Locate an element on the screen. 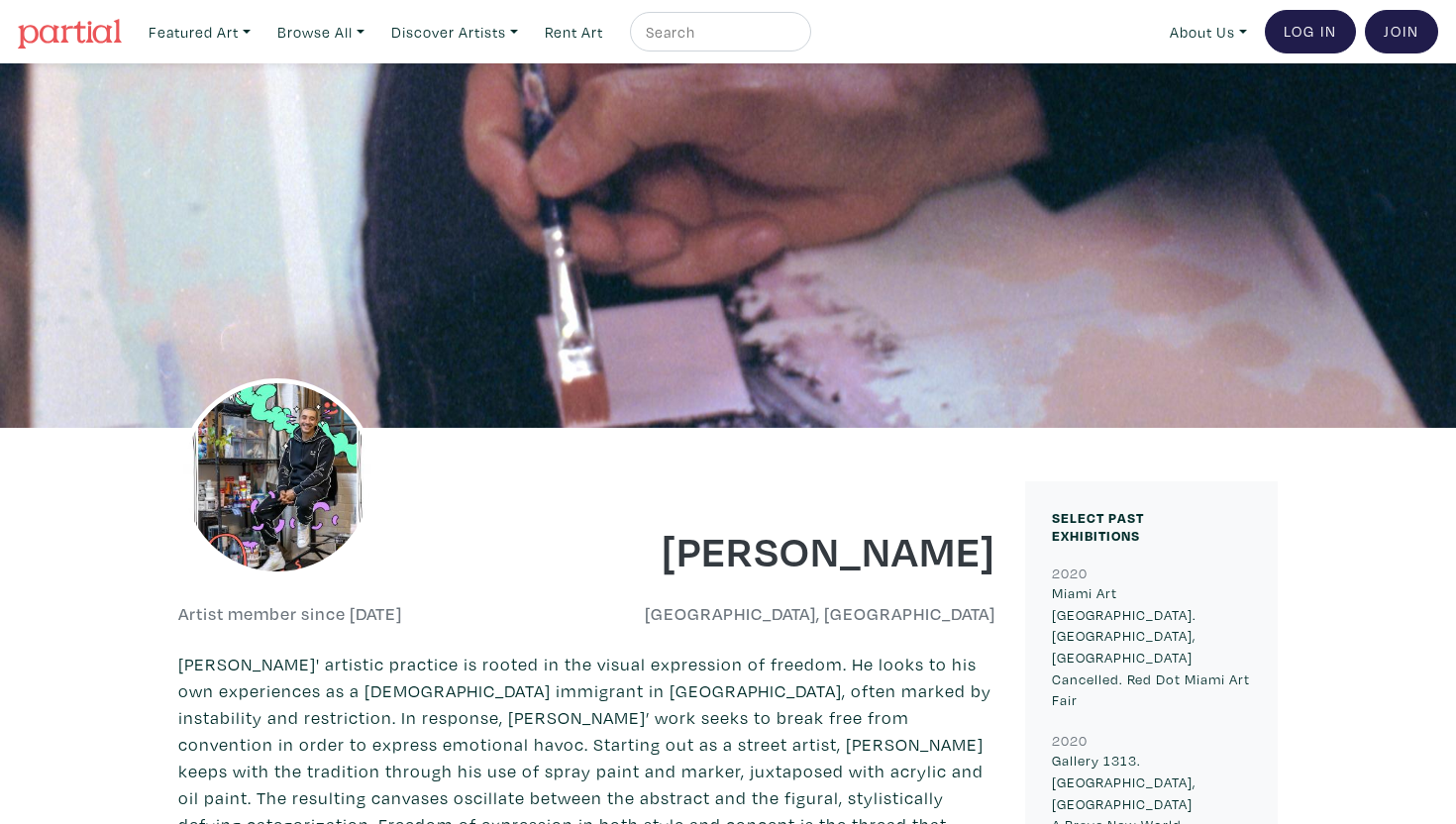 The image size is (1456, 824). a: Join is located at coordinates (1402, 32).